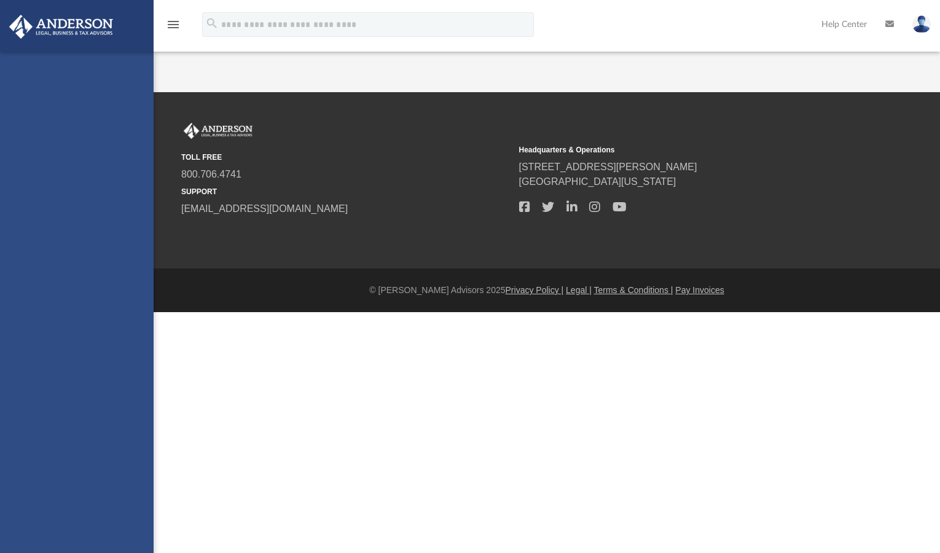 The image size is (940, 553). What do you see at coordinates (346, 192) in the screenshot?
I see `small: SUPPORT` at bounding box center [346, 192].